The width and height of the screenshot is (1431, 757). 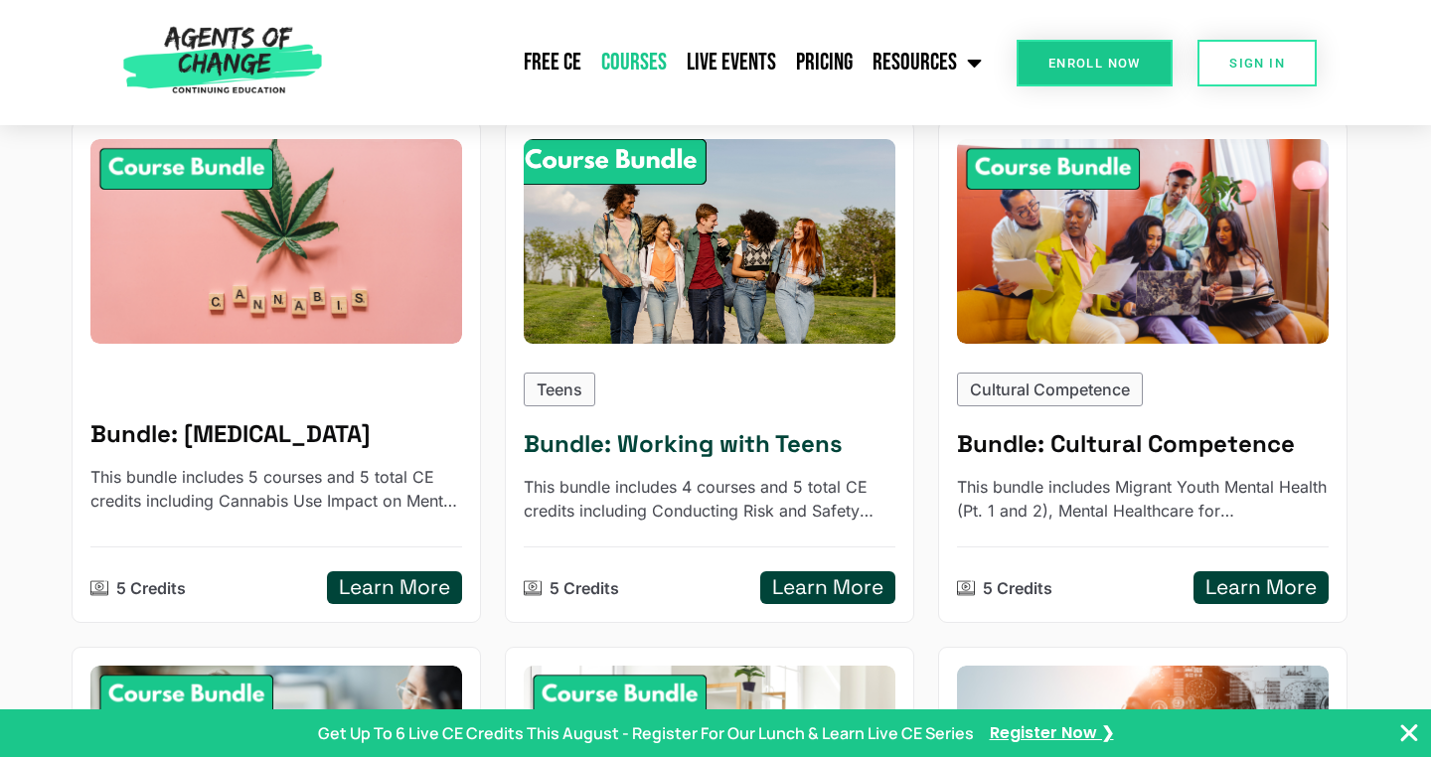 What do you see at coordinates (709, 372) in the screenshot?
I see `a: Working with Teens - 5 Credit CE BundleTeens Bundle: Working with TeensThis bundle includes 4 cou...` at bounding box center [709, 372].